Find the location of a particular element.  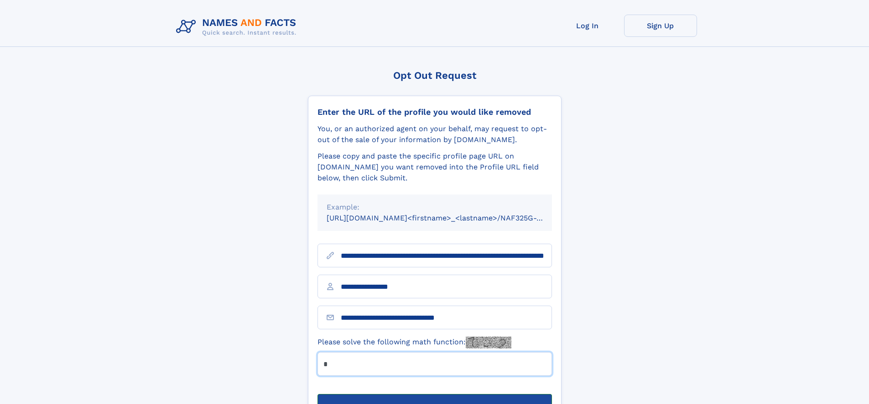

div: Enter the URL of the profile you would like removed is located at coordinates (435, 112).